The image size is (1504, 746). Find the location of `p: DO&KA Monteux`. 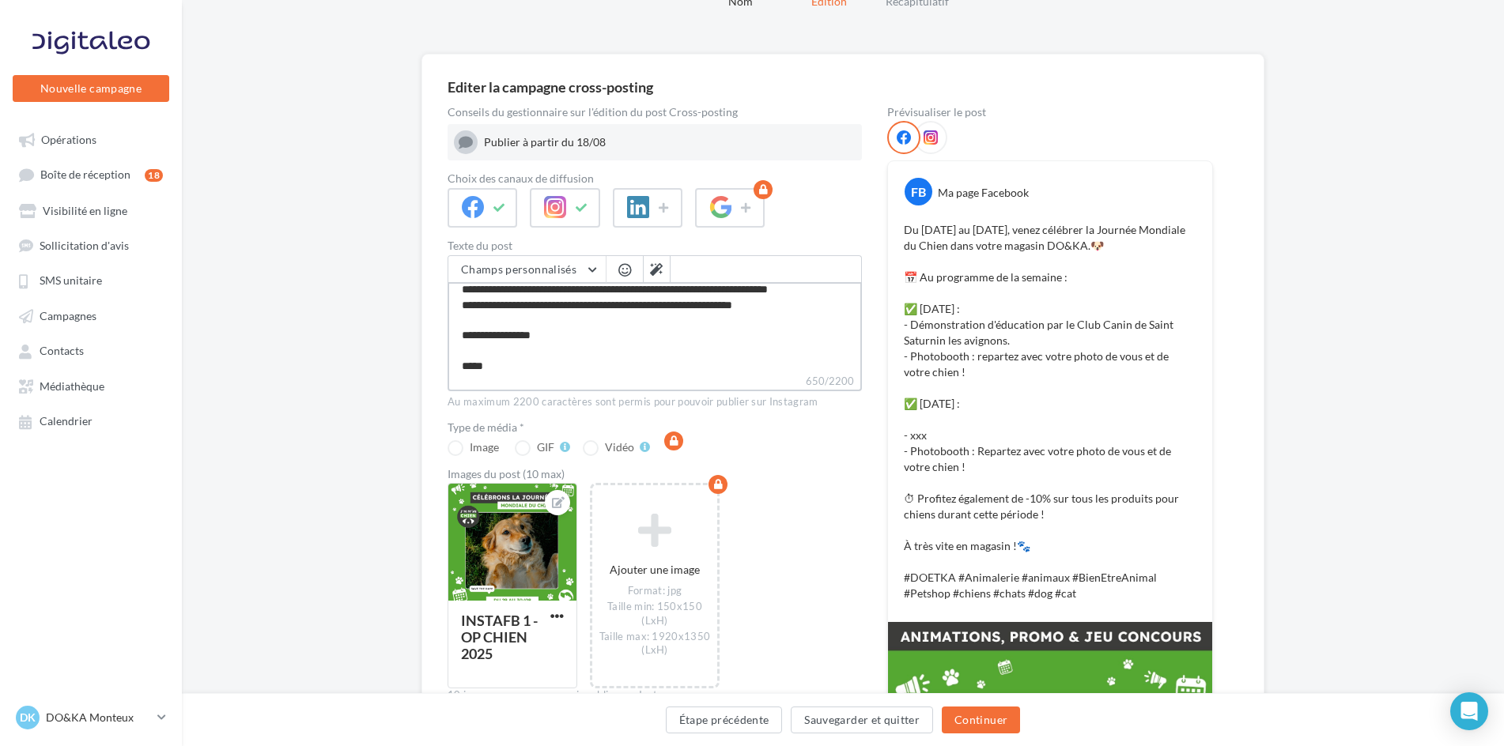

p: DO&KA Monteux is located at coordinates (98, 718).